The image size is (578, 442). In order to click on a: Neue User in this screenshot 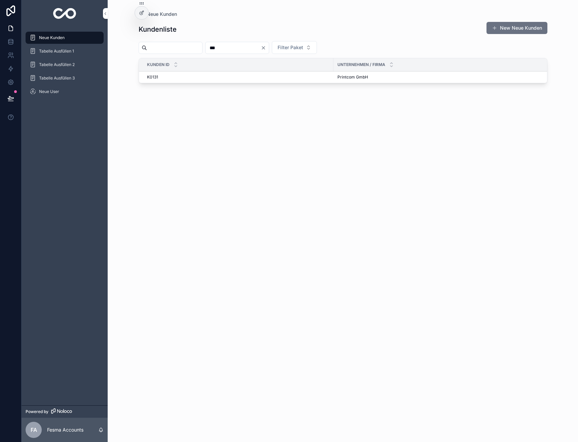, I will do `click(65, 92)`.